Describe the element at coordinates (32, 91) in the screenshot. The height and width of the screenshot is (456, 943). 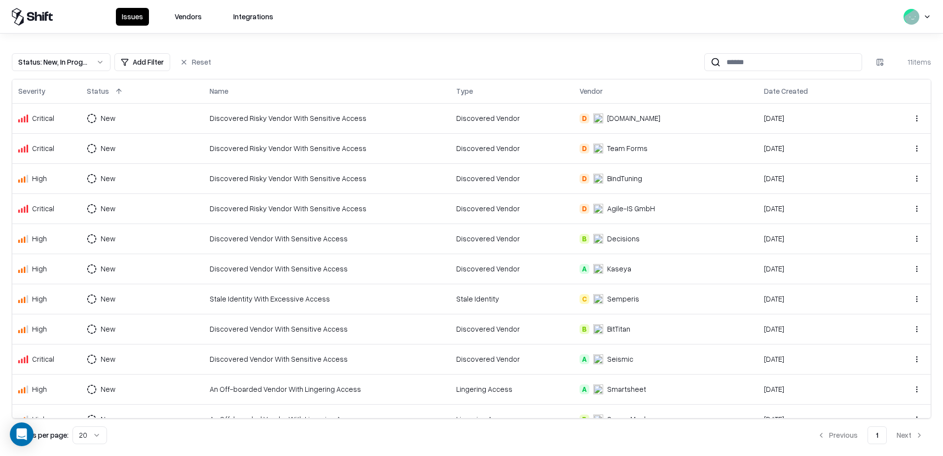
I see `div: Severity` at that location.